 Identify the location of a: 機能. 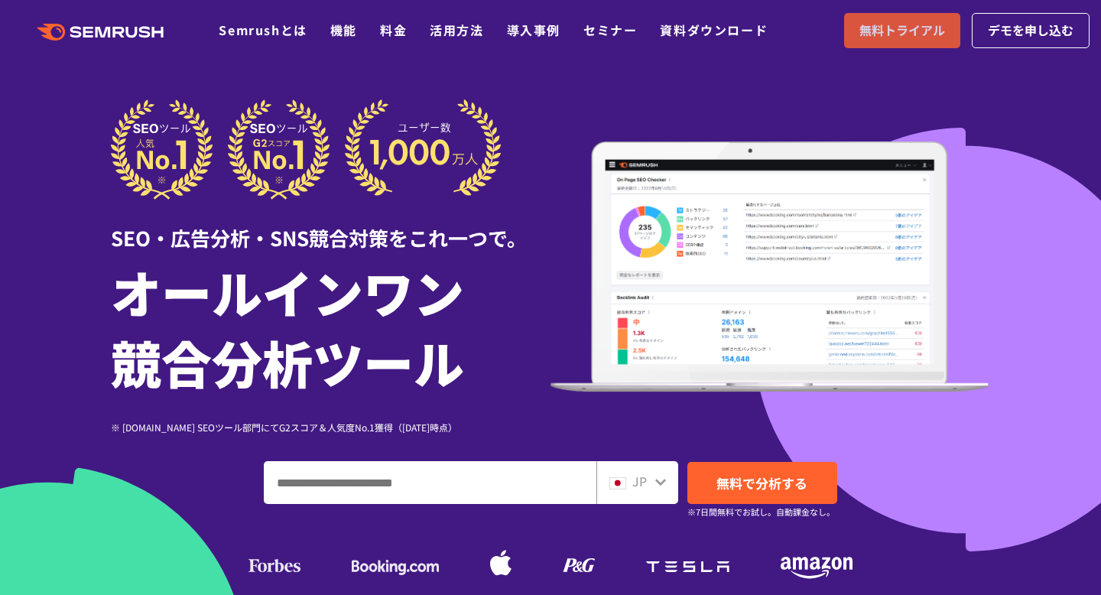
(343, 30).